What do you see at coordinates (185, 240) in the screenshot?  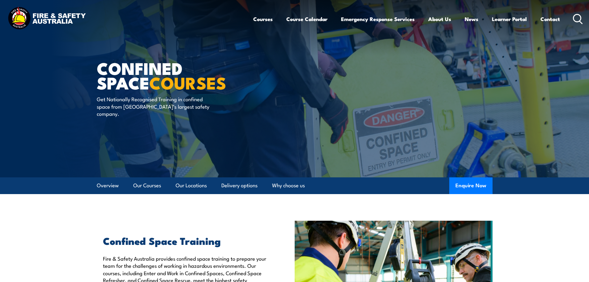 I see `h2: Confined Space Training` at bounding box center [185, 240].